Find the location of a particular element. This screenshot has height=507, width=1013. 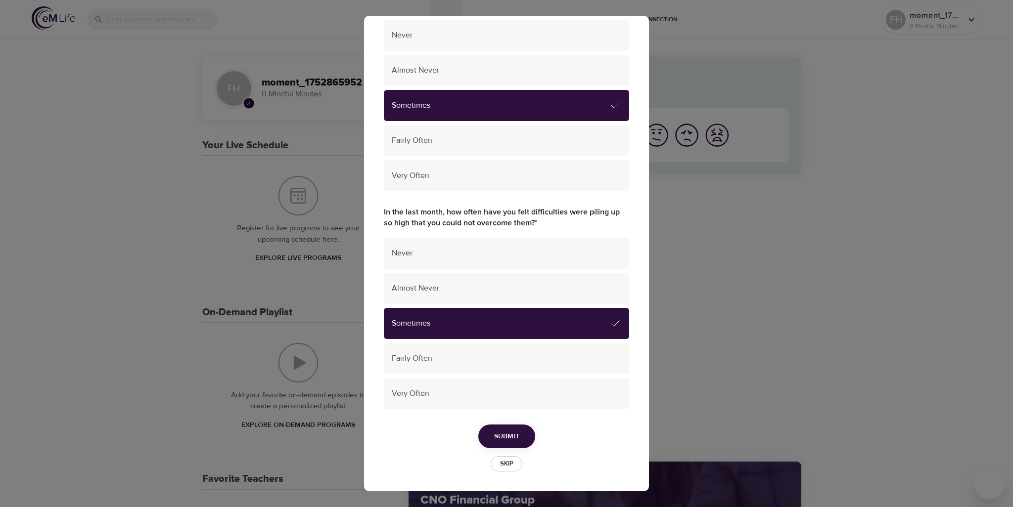

button: Skip is located at coordinates (506, 464).